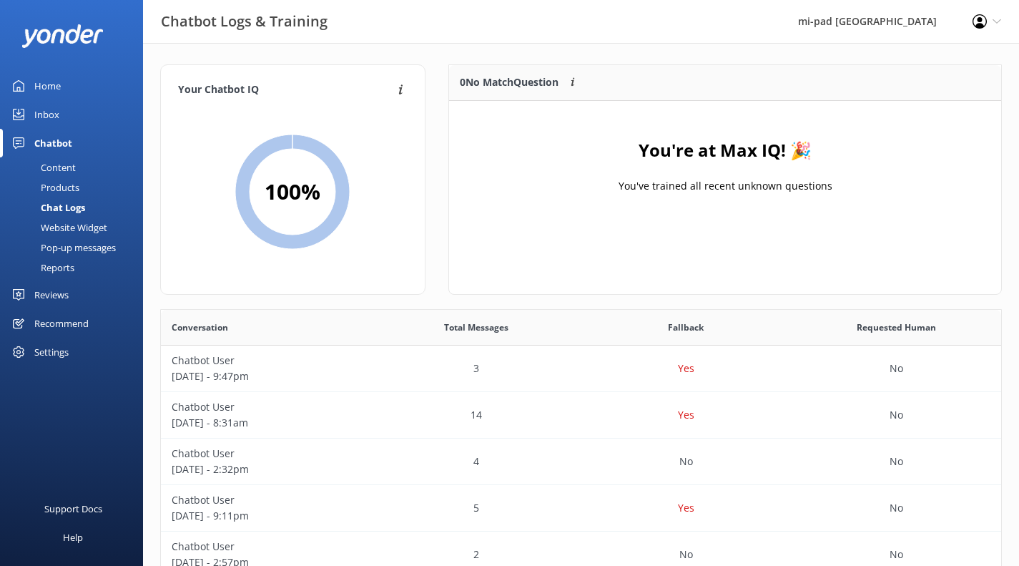 The height and width of the screenshot is (566, 1019). What do you see at coordinates (44, 187) in the screenshot?
I see `div: Products` at bounding box center [44, 187].